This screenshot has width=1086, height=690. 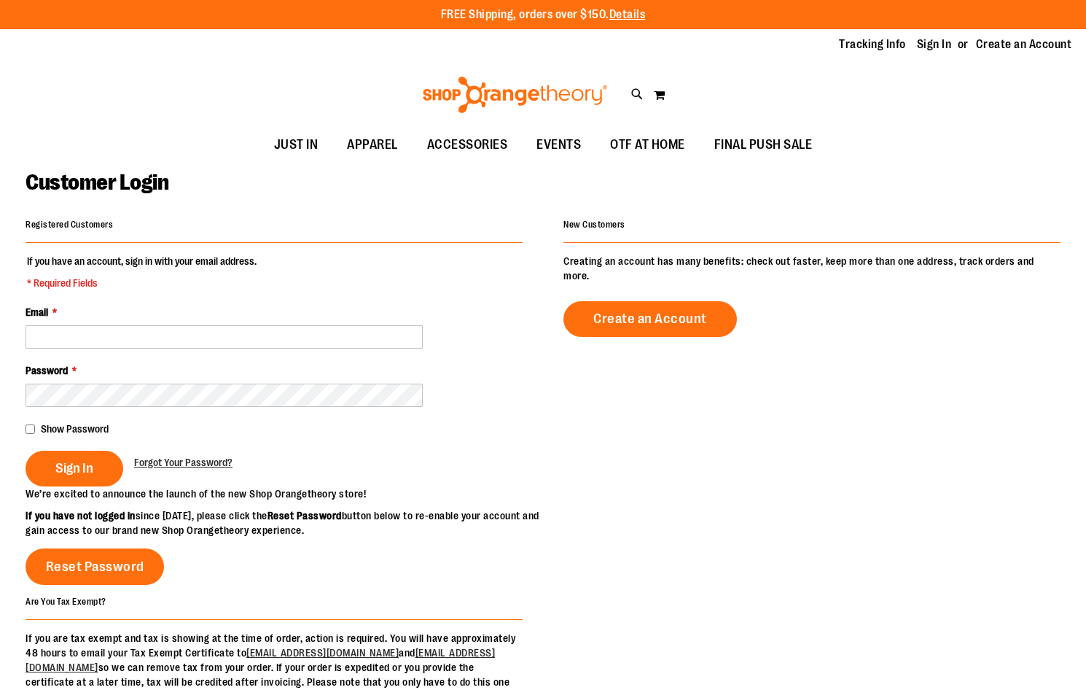 What do you see at coordinates (650, 319) in the screenshot?
I see `span: Create an Account` at bounding box center [650, 319].